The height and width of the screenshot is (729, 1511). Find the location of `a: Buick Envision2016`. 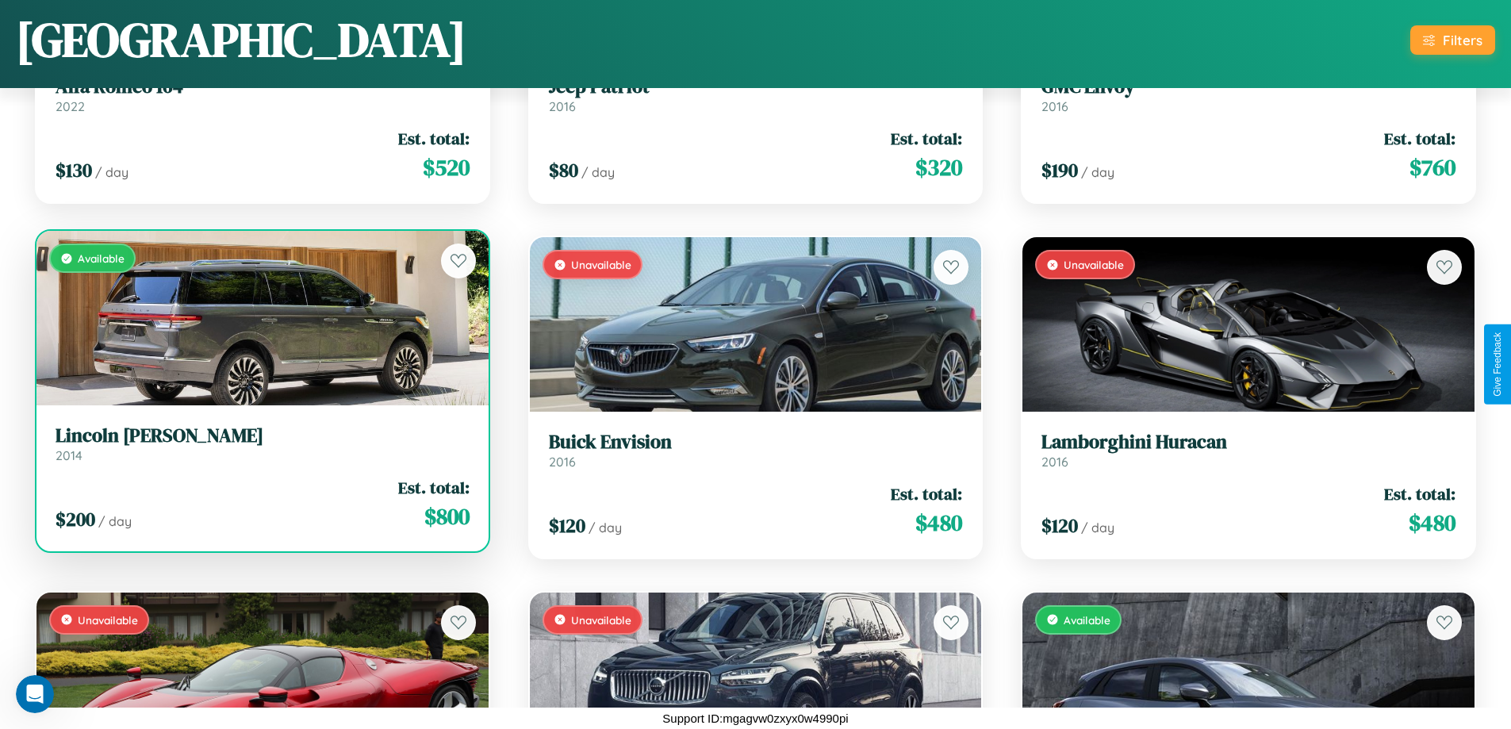

a: Buick Envision2016 is located at coordinates (756, 450).